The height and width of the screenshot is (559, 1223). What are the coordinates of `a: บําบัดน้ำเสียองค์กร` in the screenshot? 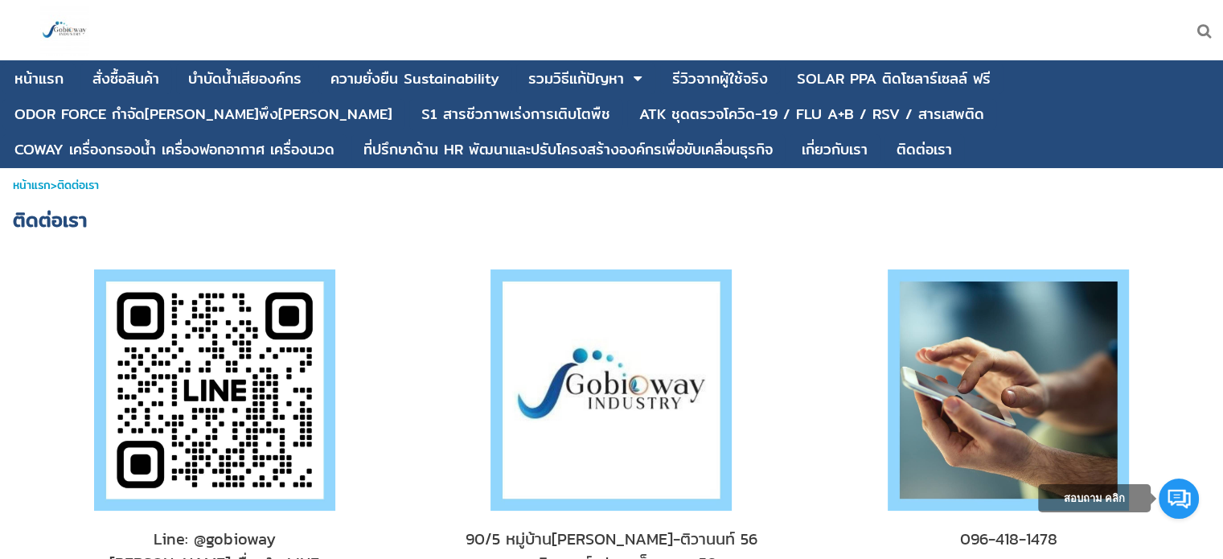 It's located at (244, 79).